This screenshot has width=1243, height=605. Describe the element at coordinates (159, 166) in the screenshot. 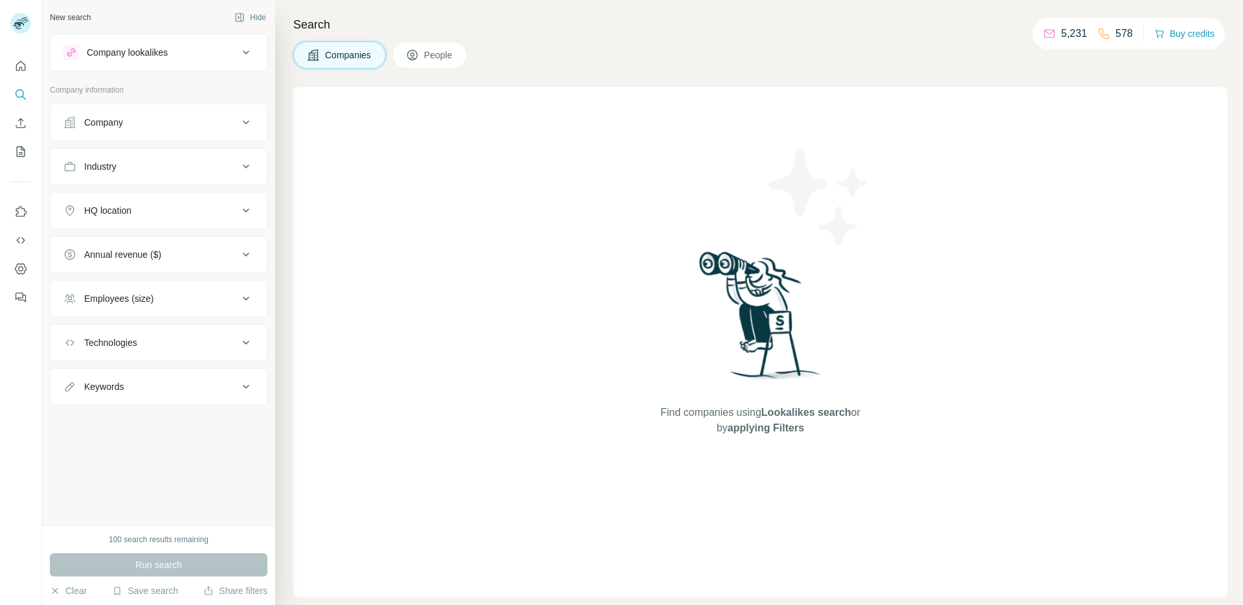

I see `button: Industry` at that location.